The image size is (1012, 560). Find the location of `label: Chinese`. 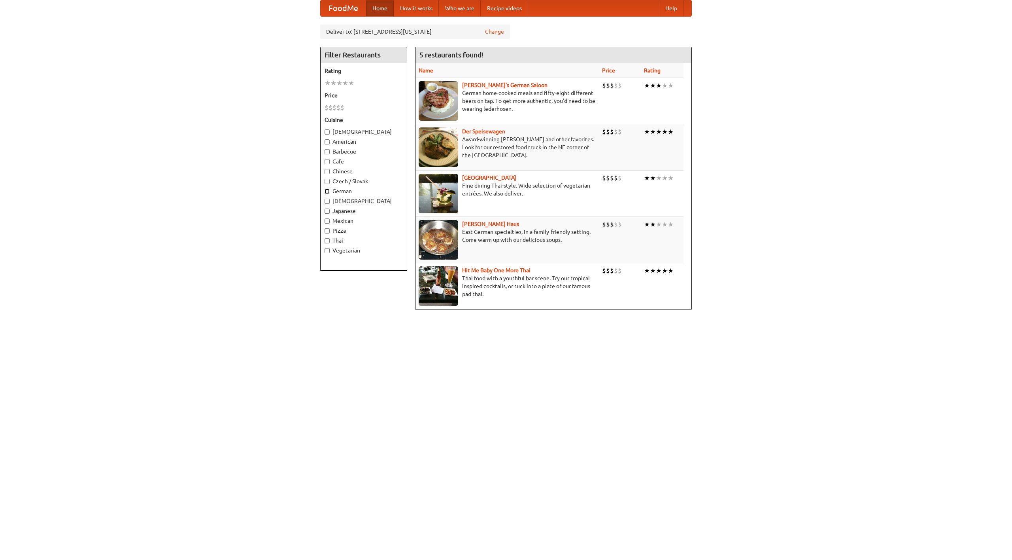

label: Chinese is located at coordinates (364, 171).